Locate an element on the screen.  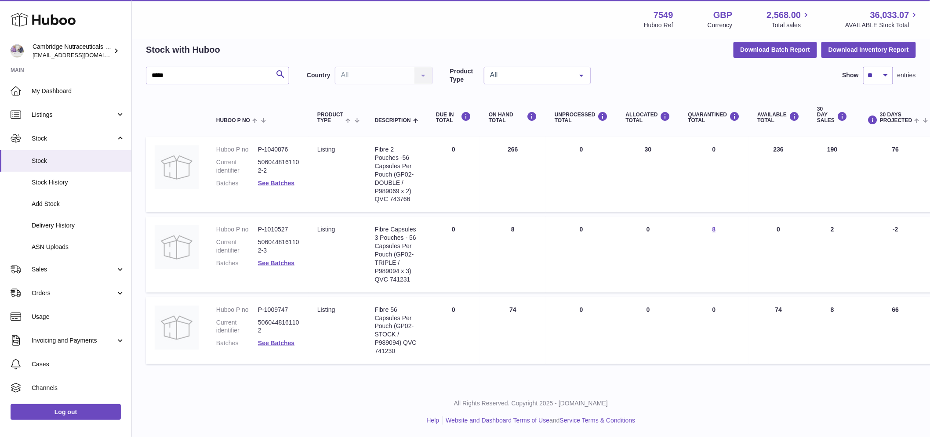
span: Usage is located at coordinates (78, 317).